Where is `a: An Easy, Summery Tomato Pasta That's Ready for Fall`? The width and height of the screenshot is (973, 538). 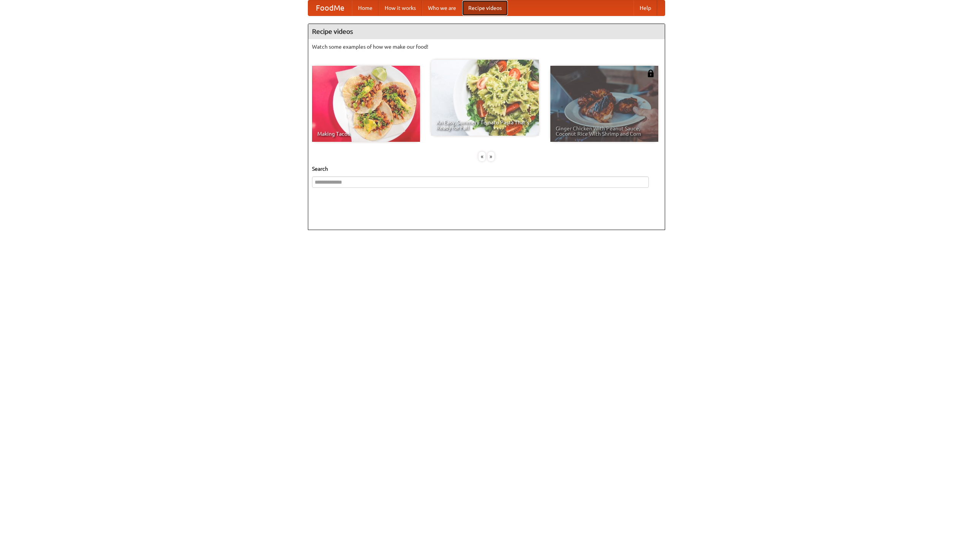
a: An Easy, Summery Tomato Pasta That's Ready for Fall is located at coordinates (485, 98).